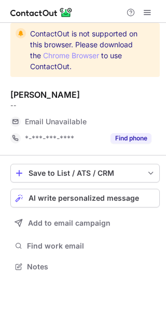 The image size is (166, 312). What do you see at coordinates (85, 198) in the screenshot?
I see `button: AI write personalized message` at bounding box center [85, 198].